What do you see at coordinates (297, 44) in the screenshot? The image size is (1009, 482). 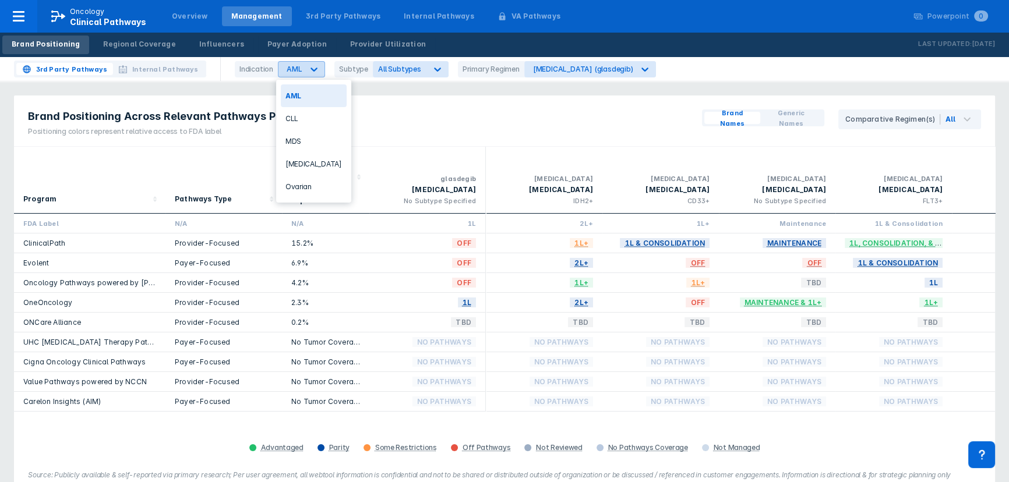 I see `div: Payer Adoption` at bounding box center [297, 44].